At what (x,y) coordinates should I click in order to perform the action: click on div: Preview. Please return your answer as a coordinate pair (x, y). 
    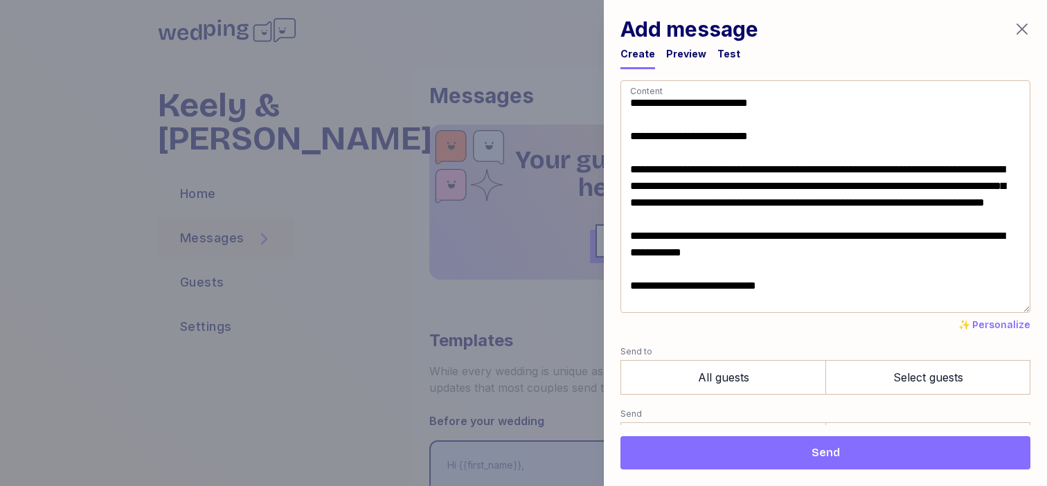
    Looking at the image, I should click on (686, 54).